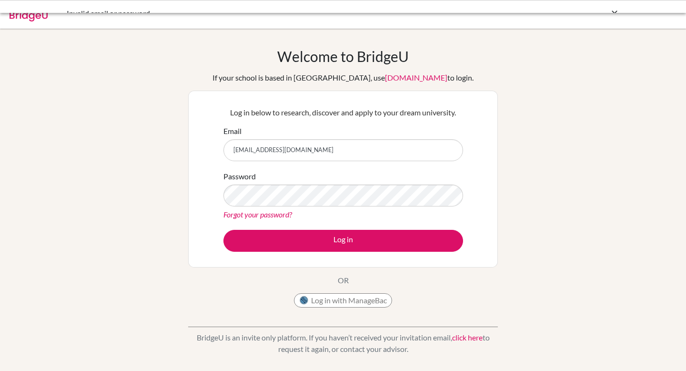  What do you see at coordinates (240, 176) in the screenshot?
I see `label: Password` at bounding box center [240, 176].